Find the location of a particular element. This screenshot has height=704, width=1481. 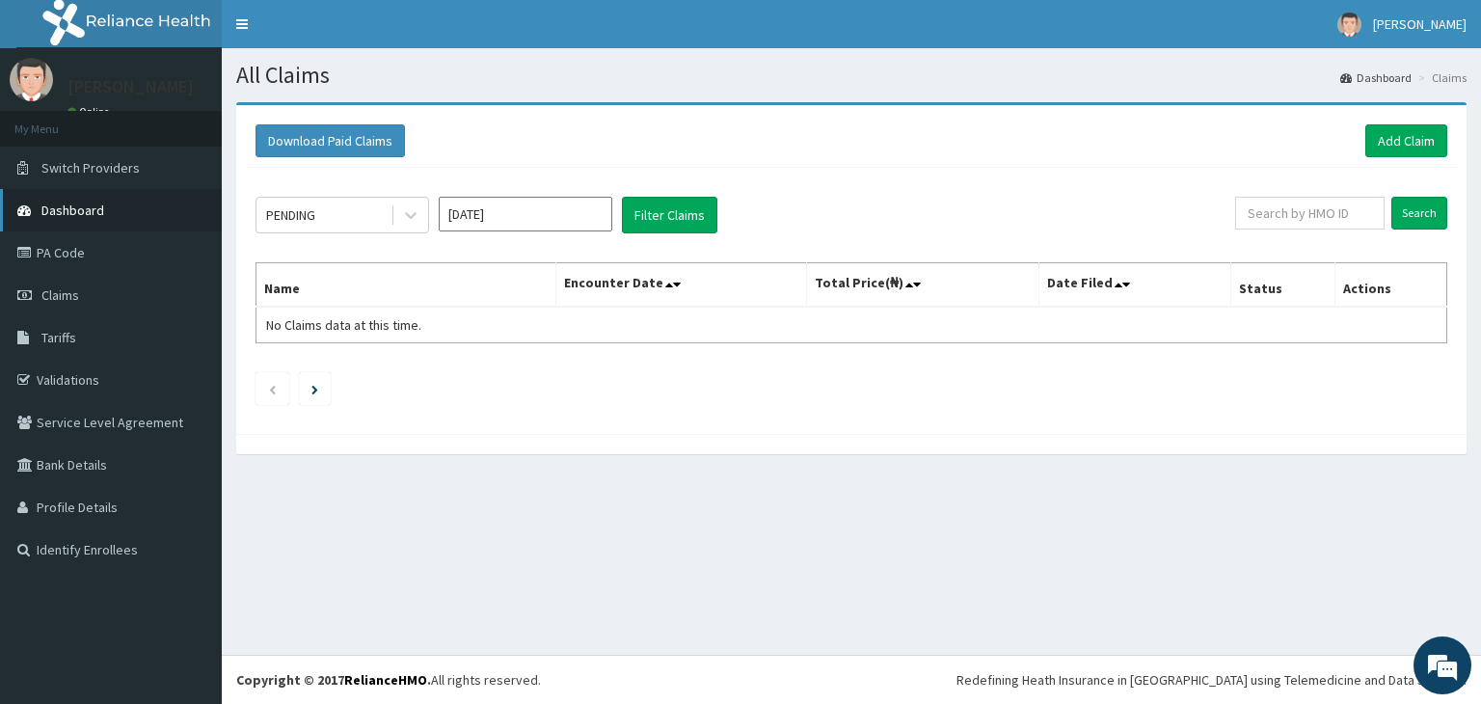

textarea: Type your message and hit 'Enter' is located at coordinates (188, 520).